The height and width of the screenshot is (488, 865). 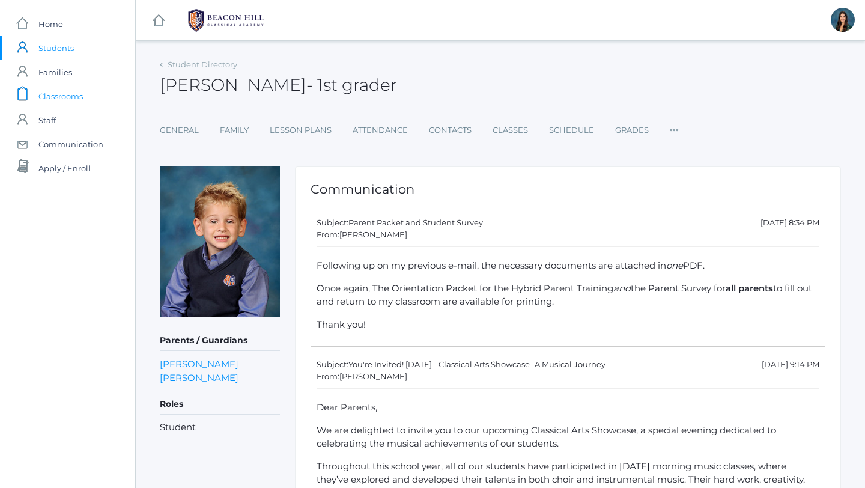 What do you see at coordinates (380, 130) in the screenshot?
I see `a: Attendance` at bounding box center [380, 130].